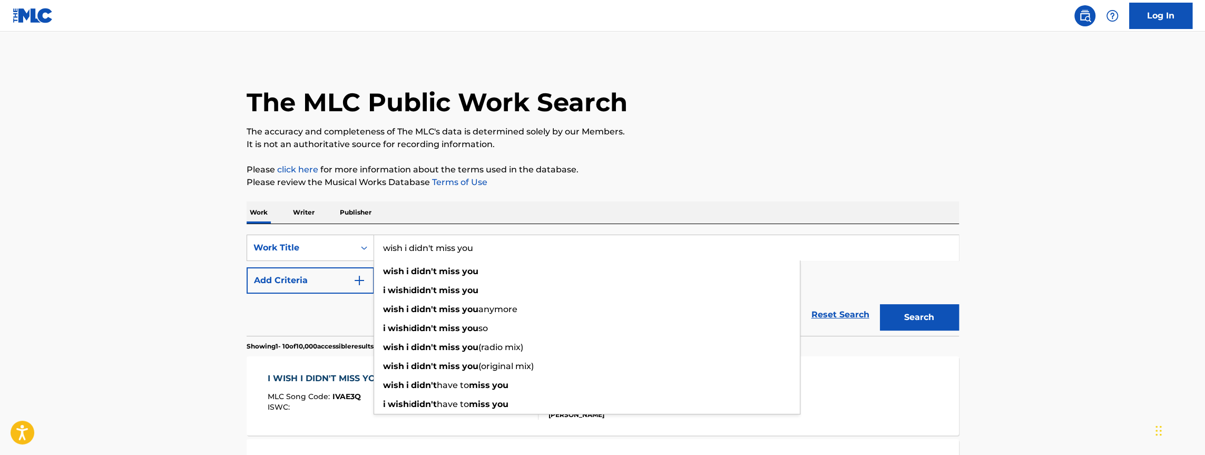 Image resolution: width=1205 pixels, height=455 pixels. I want to click on span: MLC Song Code :, so click(300, 396).